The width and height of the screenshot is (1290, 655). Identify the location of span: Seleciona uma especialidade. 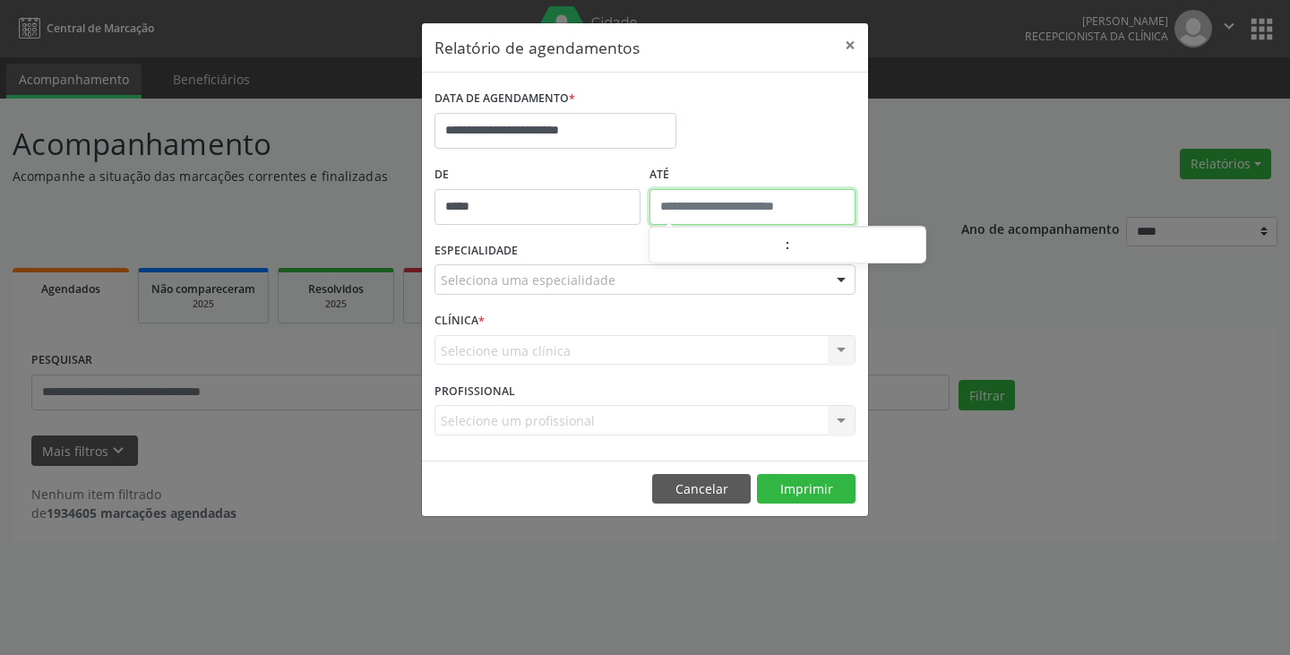
(527, 279).